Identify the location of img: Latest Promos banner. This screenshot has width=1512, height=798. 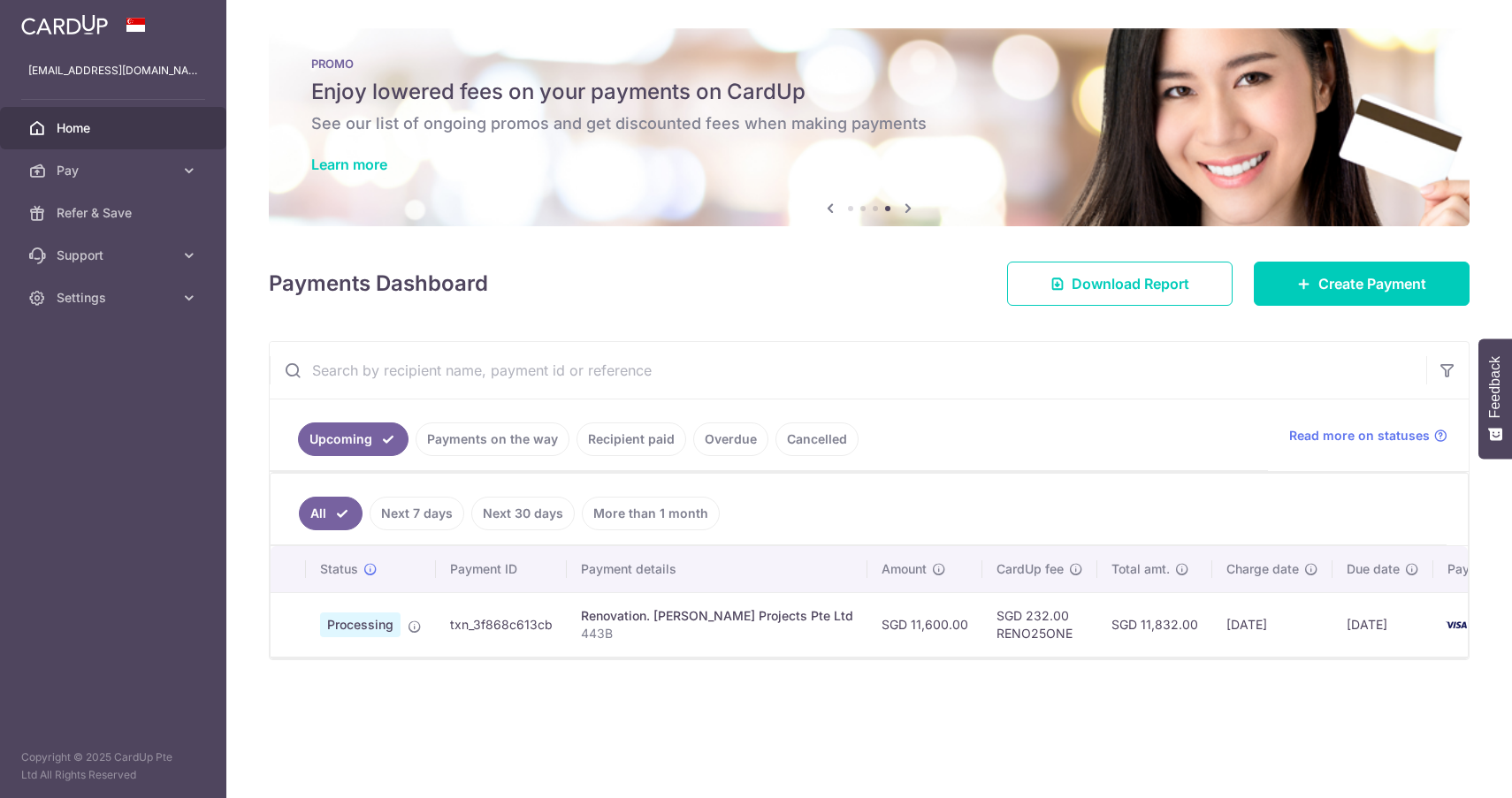
(869, 127).